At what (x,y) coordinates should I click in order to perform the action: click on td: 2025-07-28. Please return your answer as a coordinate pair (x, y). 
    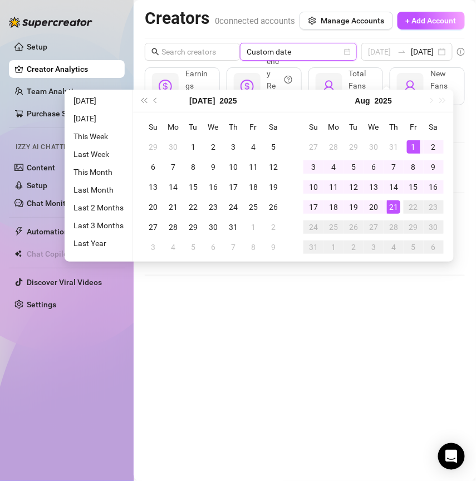
    Looking at the image, I should click on (333, 147).